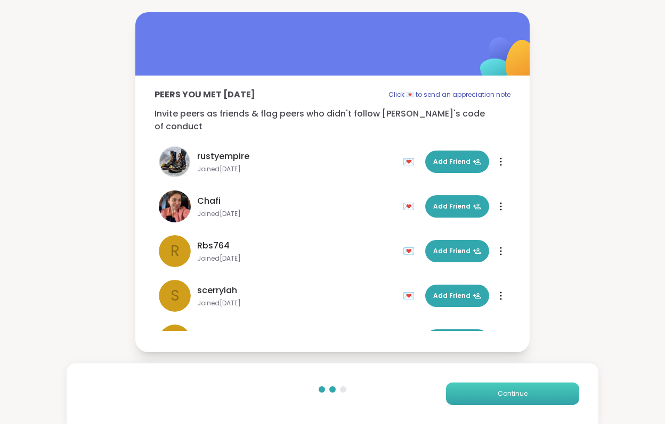 Image resolution: width=665 pixels, height=424 pixels. I want to click on span: Rbs764, so click(213, 246).